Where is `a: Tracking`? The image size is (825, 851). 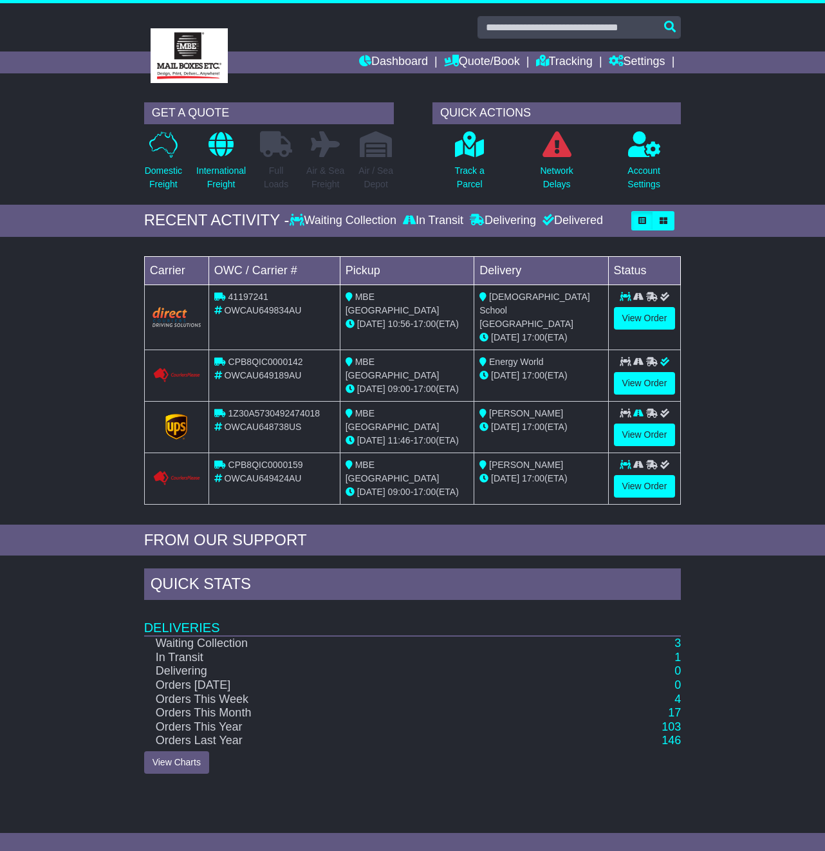
a: Tracking is located at coordinates (564, 62).